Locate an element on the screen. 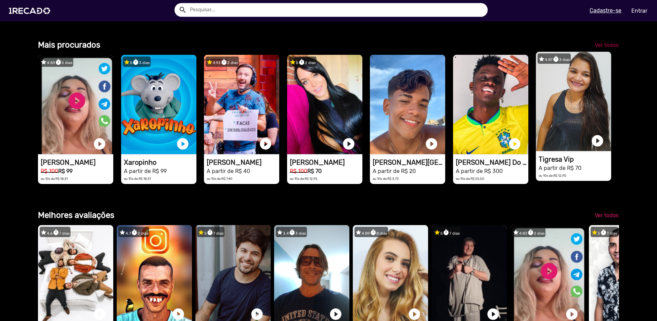 The width and height of the screenshot is (657, 321). h1: Xaropinho is located at coordinates (160, 162).